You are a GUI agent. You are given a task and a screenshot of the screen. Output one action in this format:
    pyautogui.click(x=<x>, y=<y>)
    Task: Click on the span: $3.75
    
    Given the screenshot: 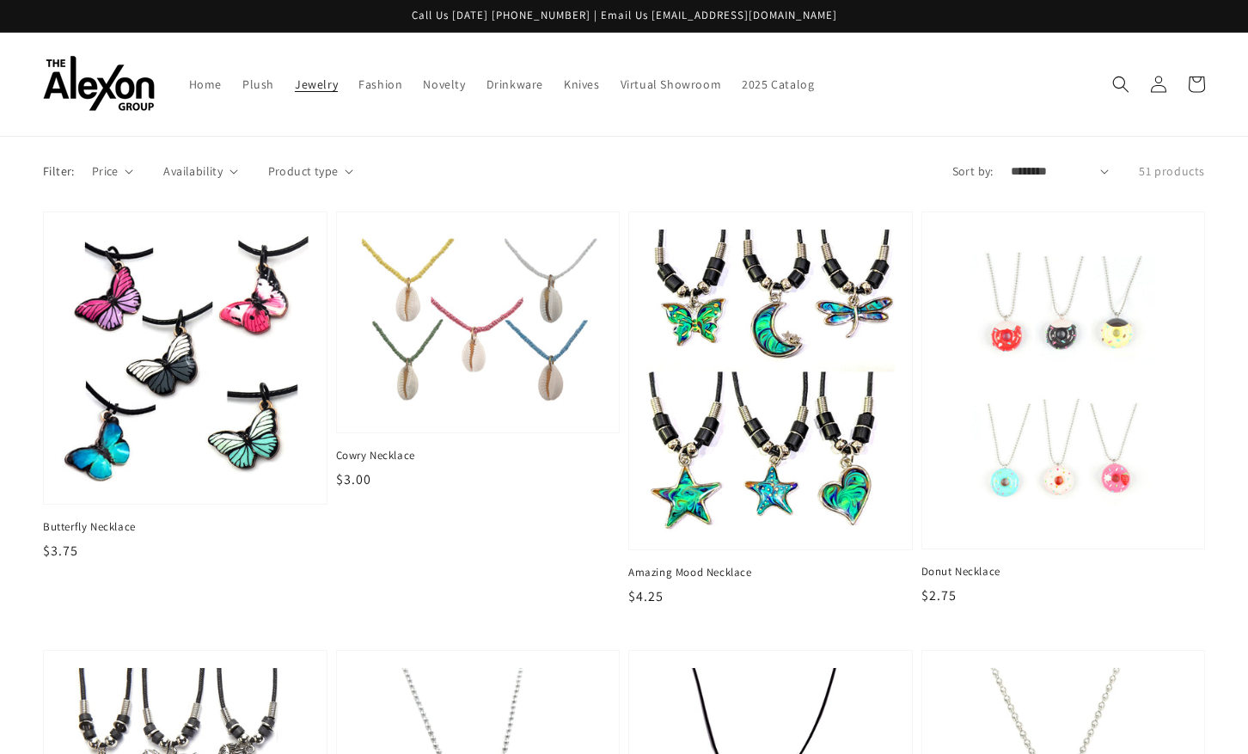 What is the action you would take?
    pyautogui.click(x=60, y=550)
    